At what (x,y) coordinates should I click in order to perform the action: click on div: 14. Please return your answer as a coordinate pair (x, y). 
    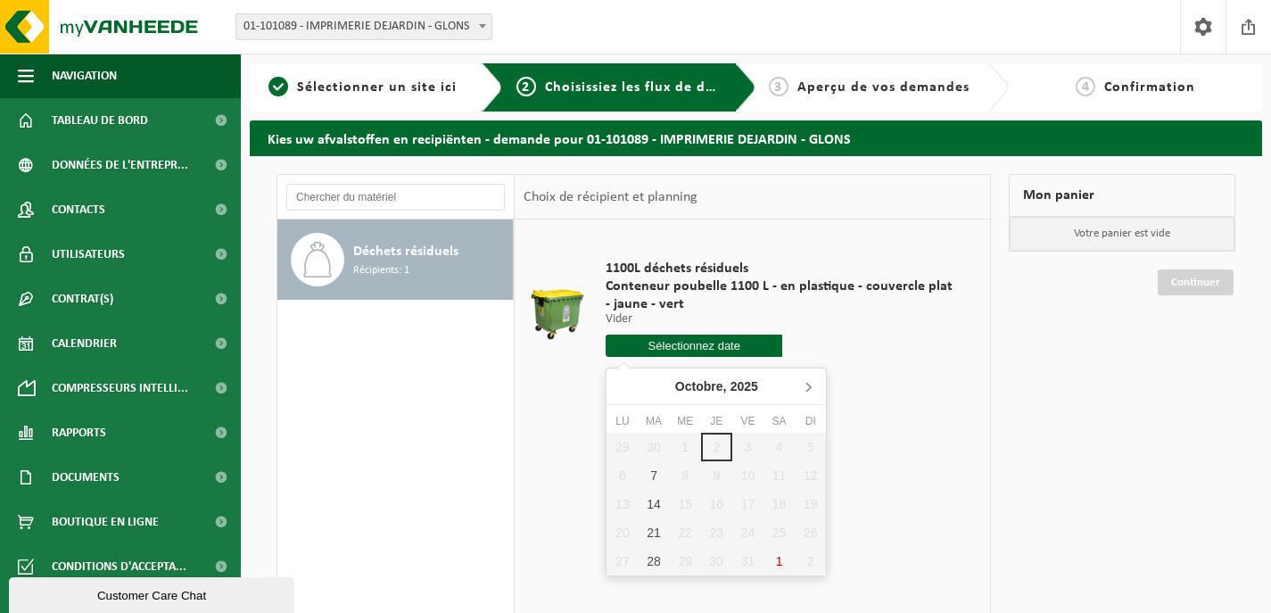
    Looking at the image, I should click on (653, 504).